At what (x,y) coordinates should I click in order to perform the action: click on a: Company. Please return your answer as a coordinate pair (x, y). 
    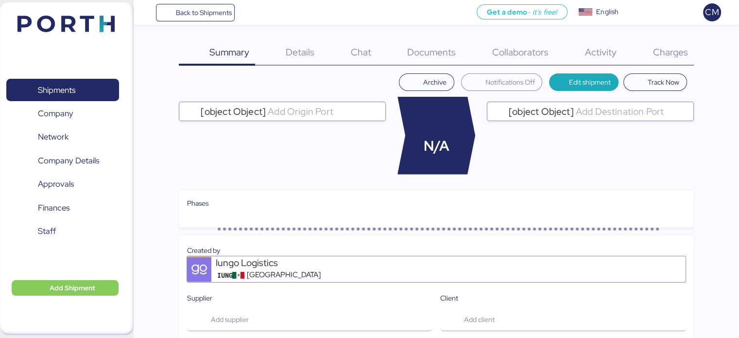
    Looking at the image, I should click on (63, 114).